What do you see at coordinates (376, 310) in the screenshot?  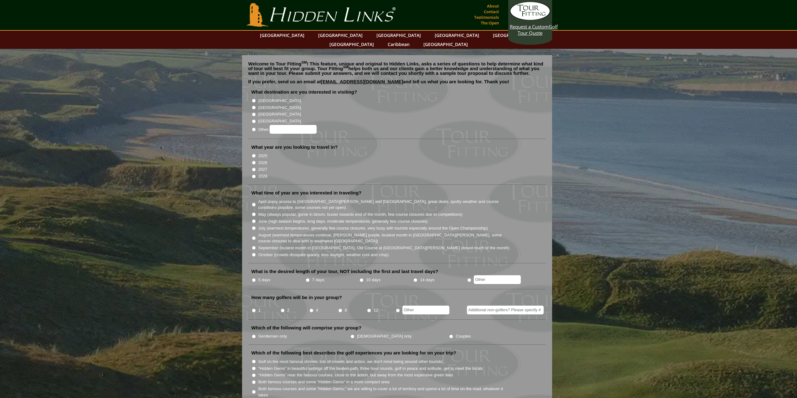 I see `label: 12` at bounding box center [376, 310].